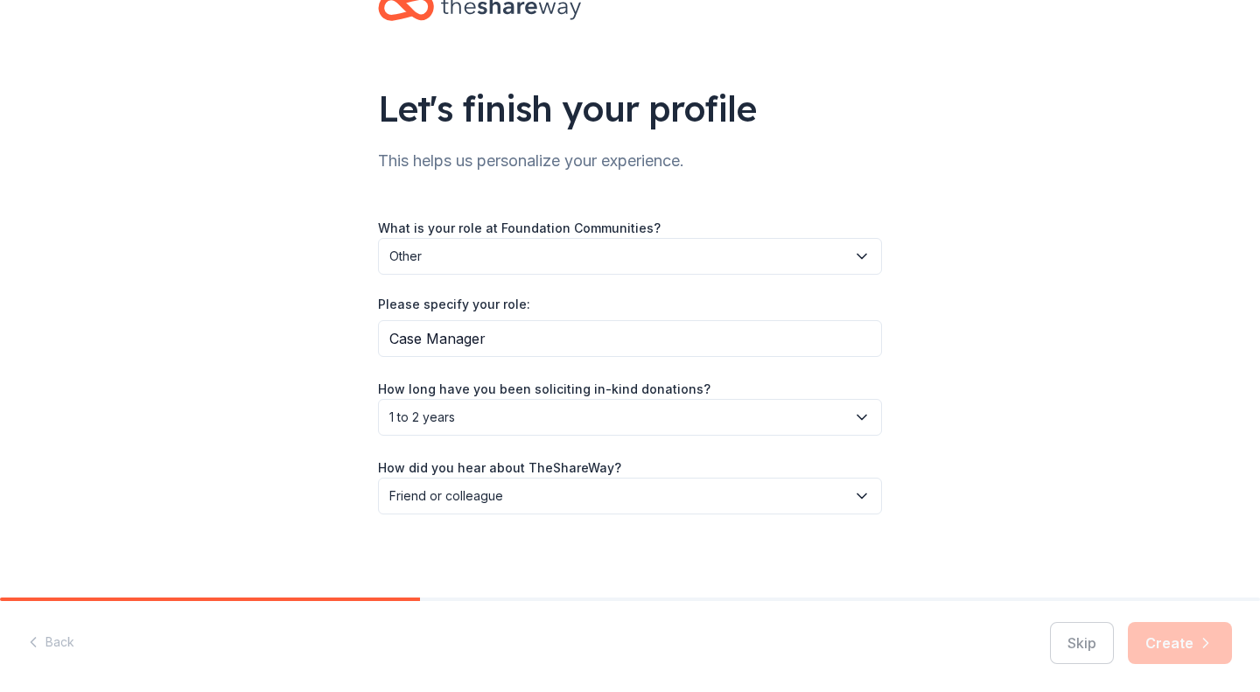 The image size is (1260, 692). What do you see at coordinates (630, 256) in the screenshot?
I see `button: Other` at bounding box center [630, 256].